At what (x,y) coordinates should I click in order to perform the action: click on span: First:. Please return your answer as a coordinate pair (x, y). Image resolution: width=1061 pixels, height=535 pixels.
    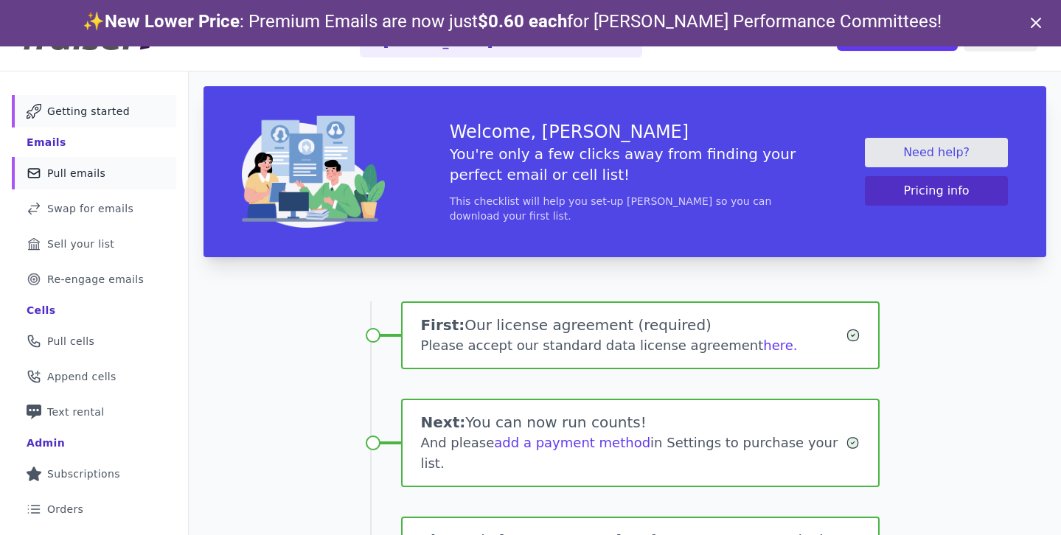
    Looking at the image, I should click on (442, 325).